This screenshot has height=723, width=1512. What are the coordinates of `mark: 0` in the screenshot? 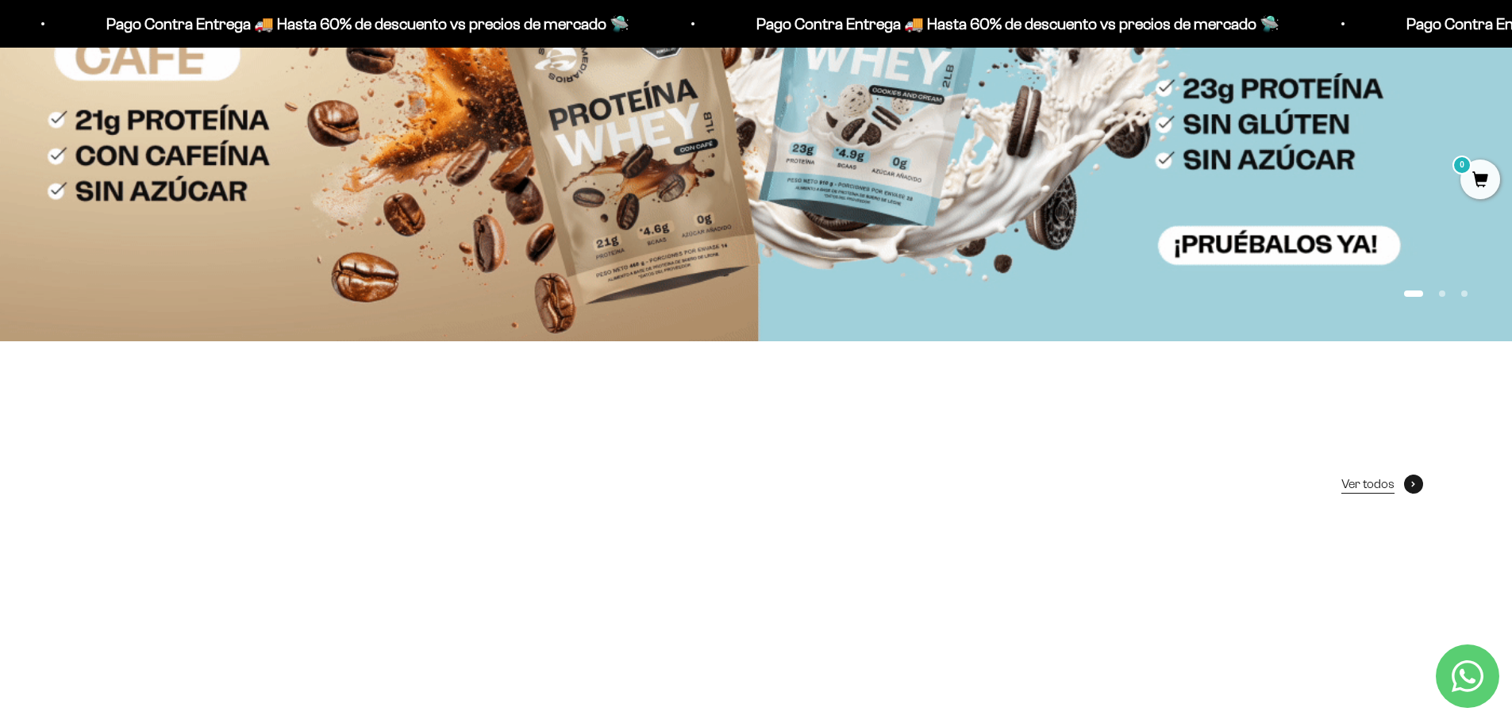 It's located at (1462, 165).